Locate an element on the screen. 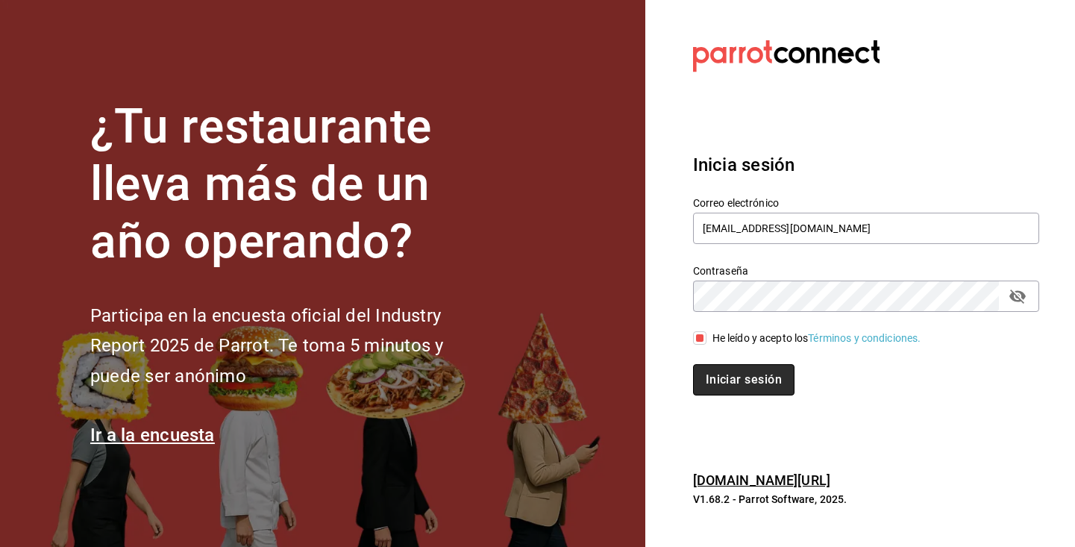  h3: Inicia sesión is located at coordinates (866, 165).